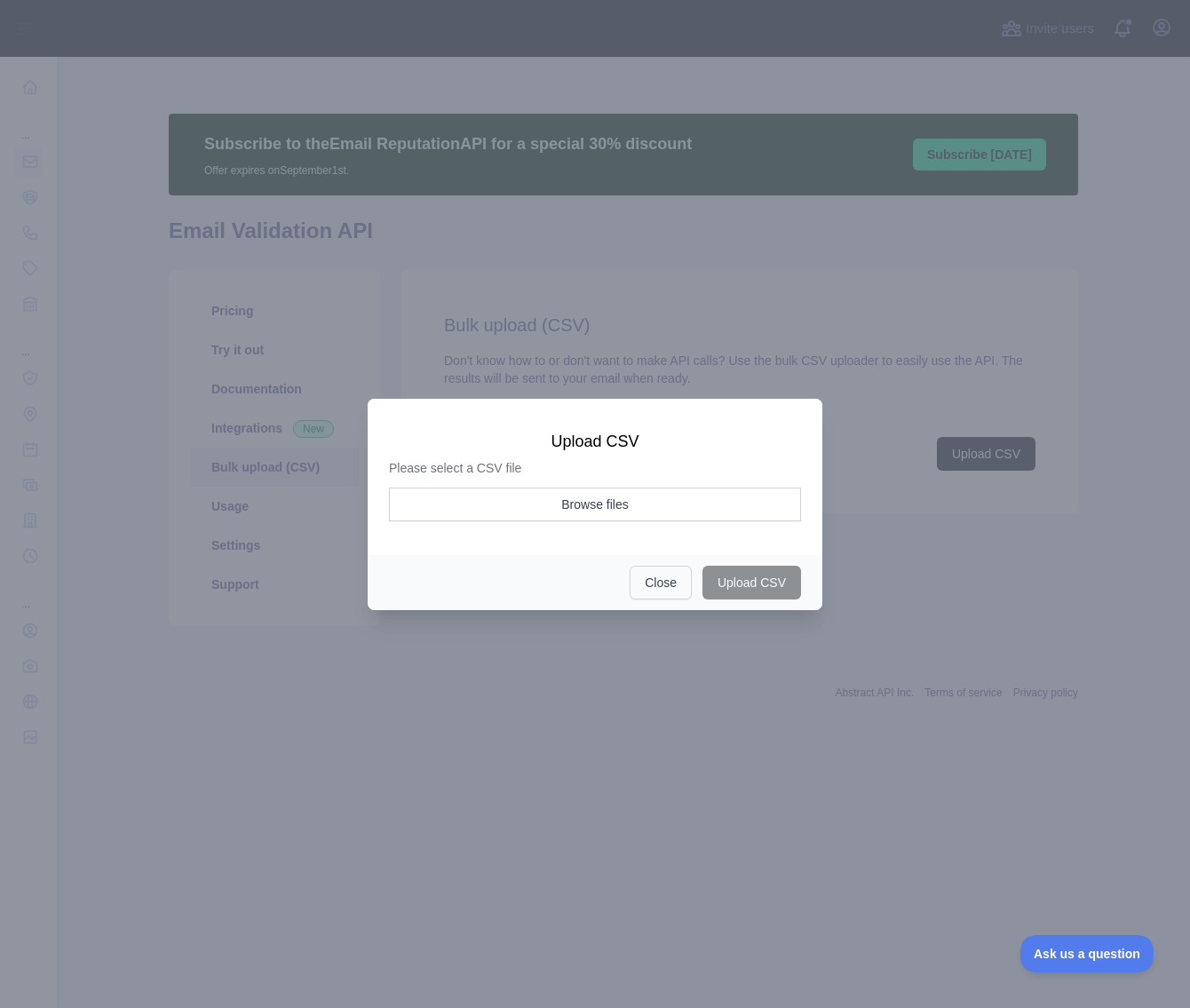  What do you see at coordinates (595, 505) in the screenshot?
I see `button: Browse files` at bounding box center [595, 505].